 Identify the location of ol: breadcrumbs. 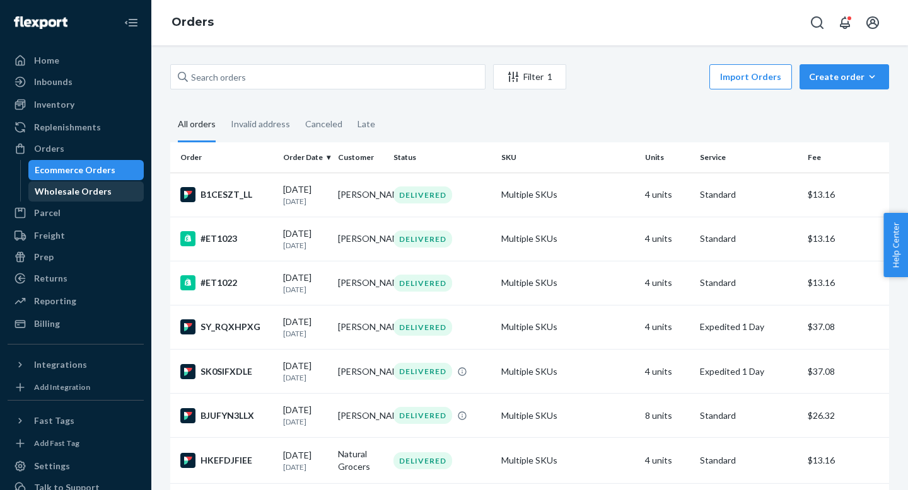
(192, 23).